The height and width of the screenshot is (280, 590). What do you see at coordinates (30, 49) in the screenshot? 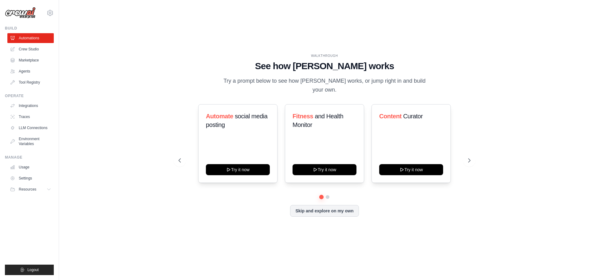
I see `a: Crew Studio` at bounding box center [30, 49].